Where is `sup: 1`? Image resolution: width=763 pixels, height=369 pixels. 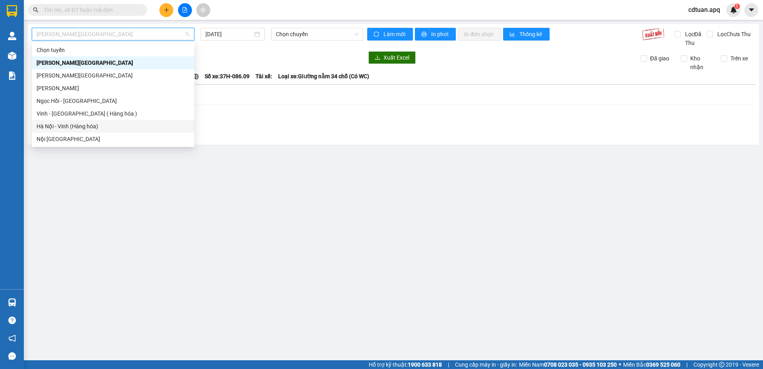
sup: 1 is located at coordinates (737, 6).